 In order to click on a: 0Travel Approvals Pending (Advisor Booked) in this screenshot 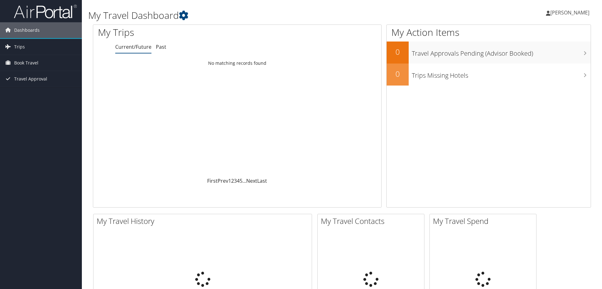, I will do `click(489, 53)`.